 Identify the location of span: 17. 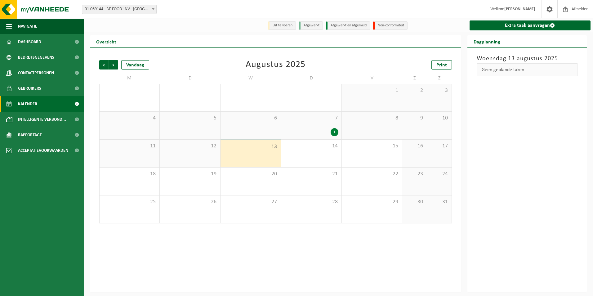
(439, 146).